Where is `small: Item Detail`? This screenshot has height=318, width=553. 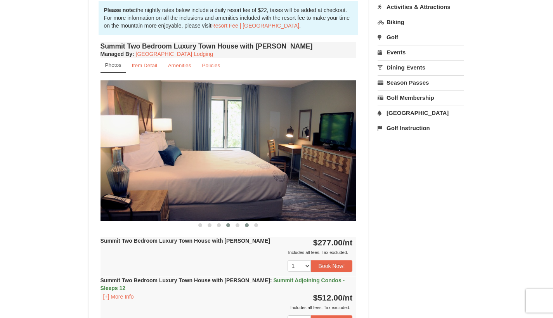 small: Item Detail is located at coordinates (144, 65).